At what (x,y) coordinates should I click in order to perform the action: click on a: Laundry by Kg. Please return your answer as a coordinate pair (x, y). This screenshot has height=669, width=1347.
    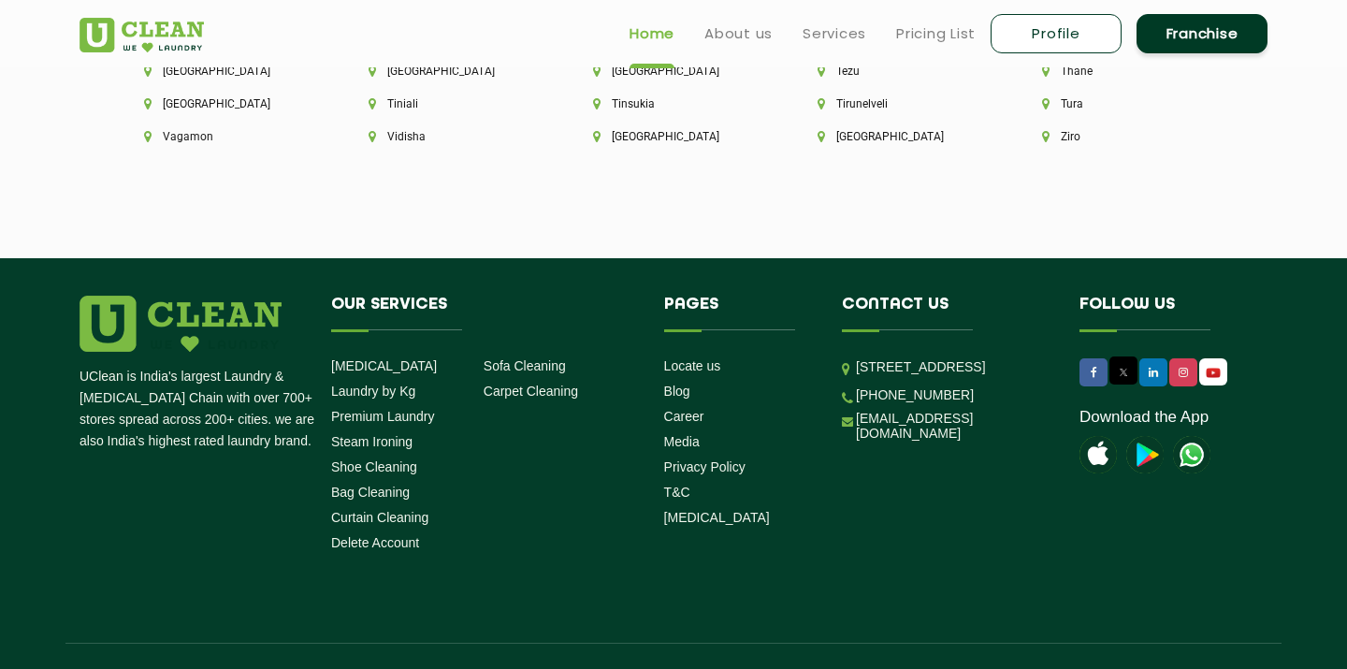
    Looking at the image, I should click on (373, 391).